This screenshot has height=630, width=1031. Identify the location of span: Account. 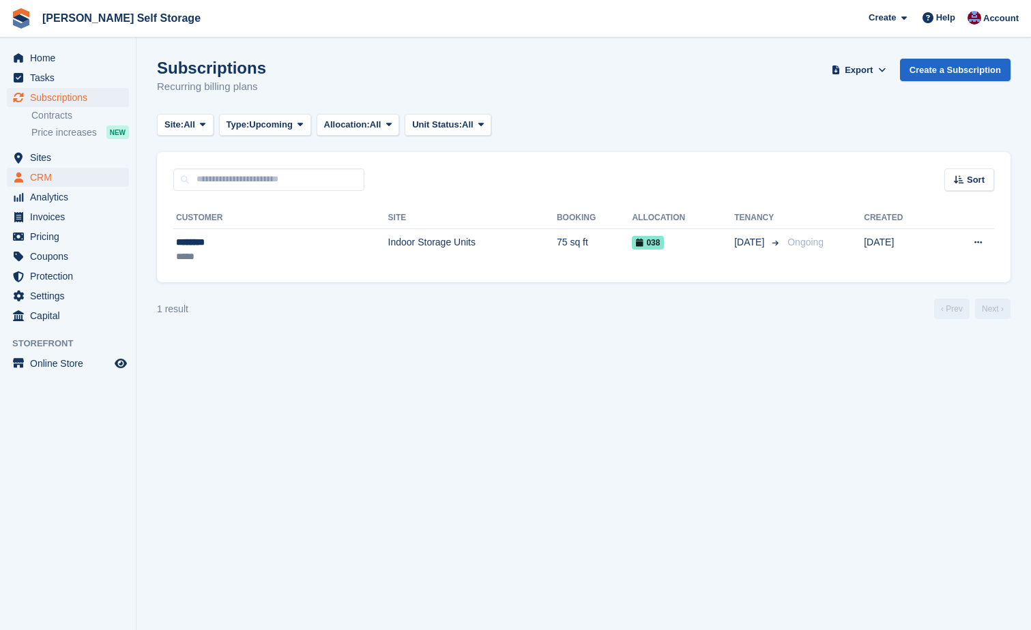
(1001, 18).